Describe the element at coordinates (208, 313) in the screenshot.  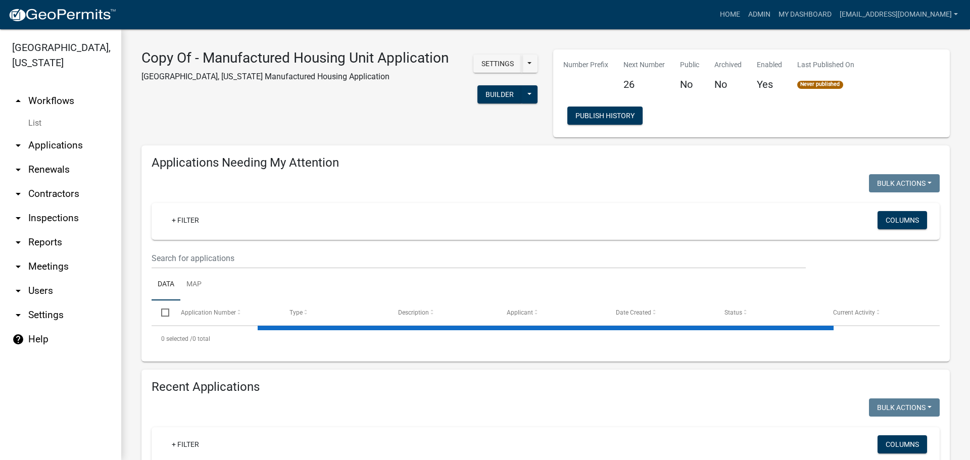
I see `span: Application Number` at that location.